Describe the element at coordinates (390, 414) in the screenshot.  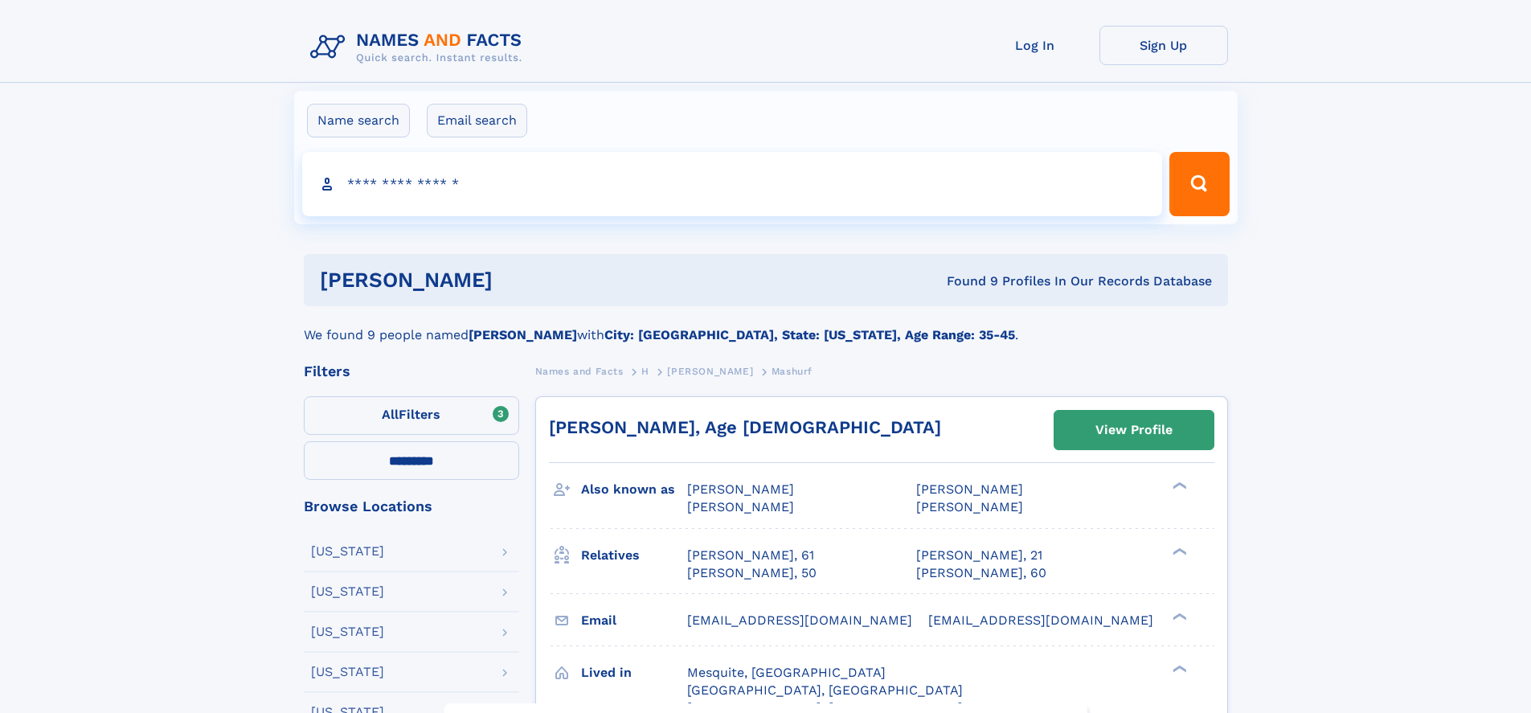
I see `span: All` at that location.